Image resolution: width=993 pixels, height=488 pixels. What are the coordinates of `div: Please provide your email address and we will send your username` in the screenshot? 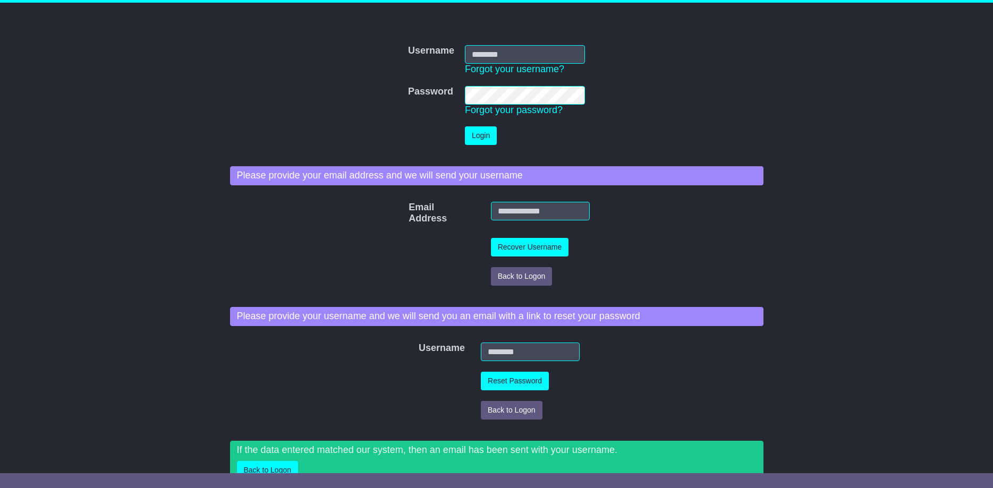 It's located at (497, 176).